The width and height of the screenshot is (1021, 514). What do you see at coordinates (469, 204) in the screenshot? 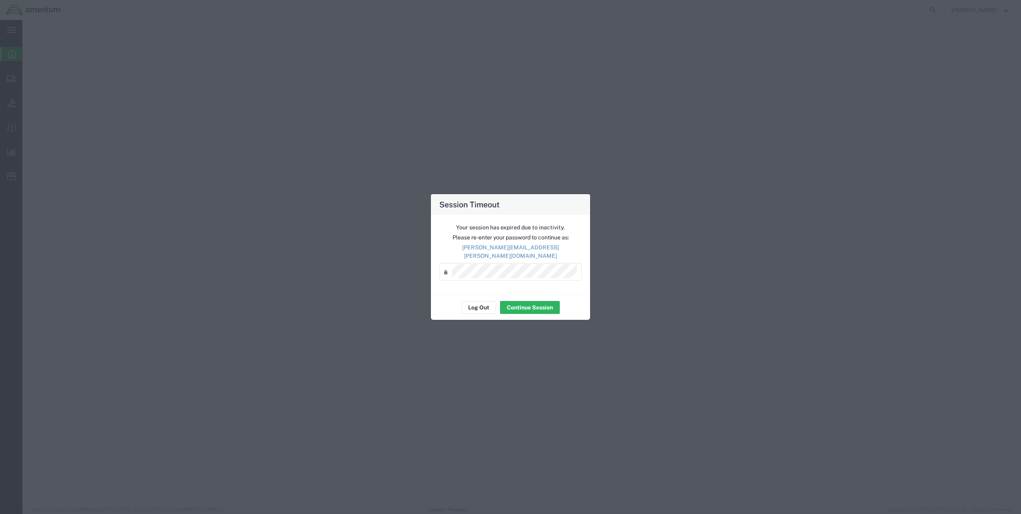
I see `h4: Session Timeout` at bounding box center [469, 204].